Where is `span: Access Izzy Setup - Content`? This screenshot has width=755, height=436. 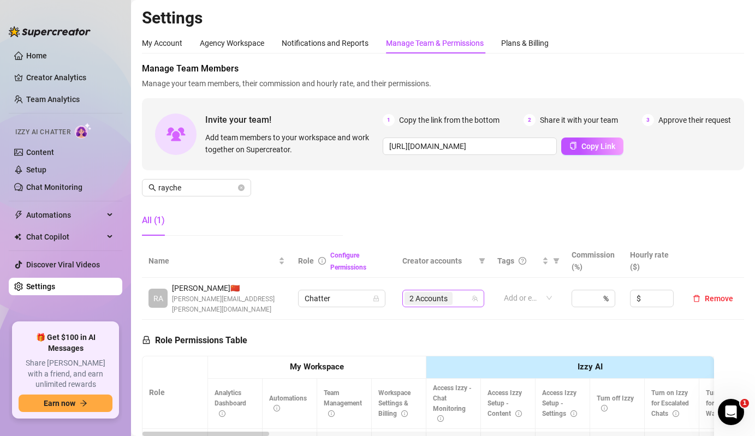
span: Access Izzy Setup - Content is located at coordinates (505, 404).